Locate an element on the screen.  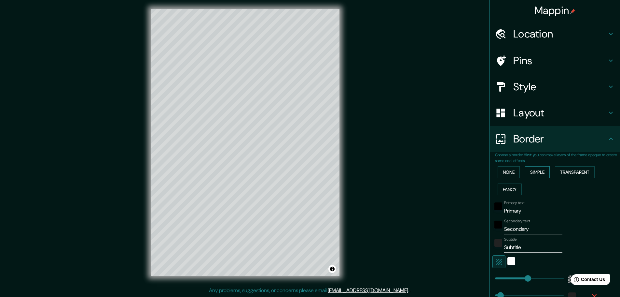
button: None is located at coordinates (509, 172).